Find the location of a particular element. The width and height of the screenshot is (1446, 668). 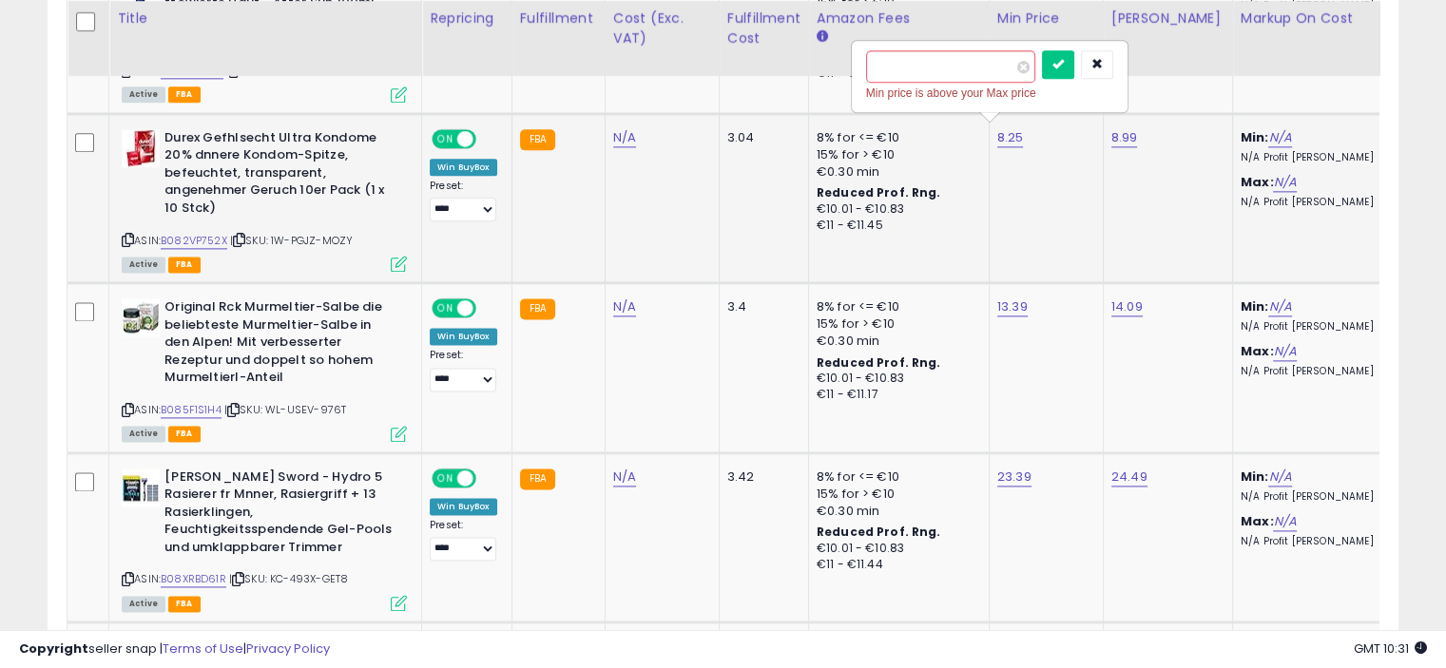

a: 24.49 is located at coordinates (1130, 477).